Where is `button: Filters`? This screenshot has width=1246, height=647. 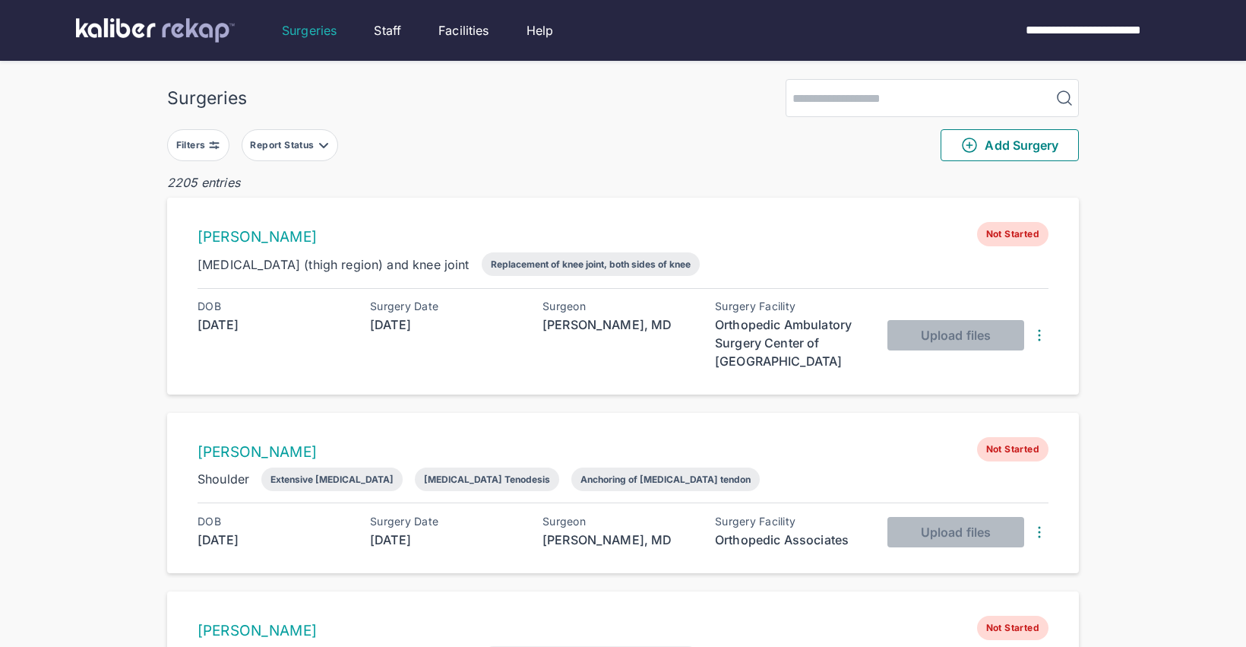 button: Filters is located at coordinates (198, 145).